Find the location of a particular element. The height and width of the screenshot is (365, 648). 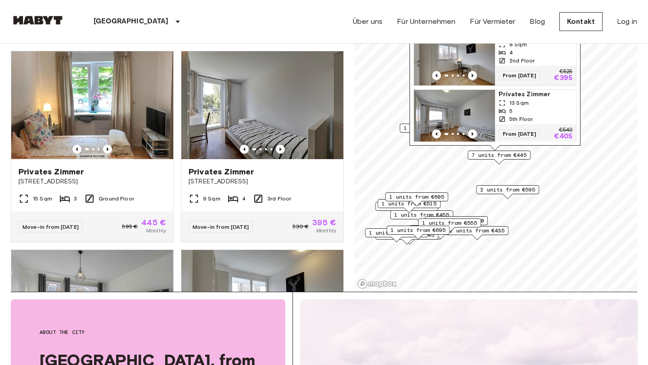

p: €405 is located at coordinates (563, 137).